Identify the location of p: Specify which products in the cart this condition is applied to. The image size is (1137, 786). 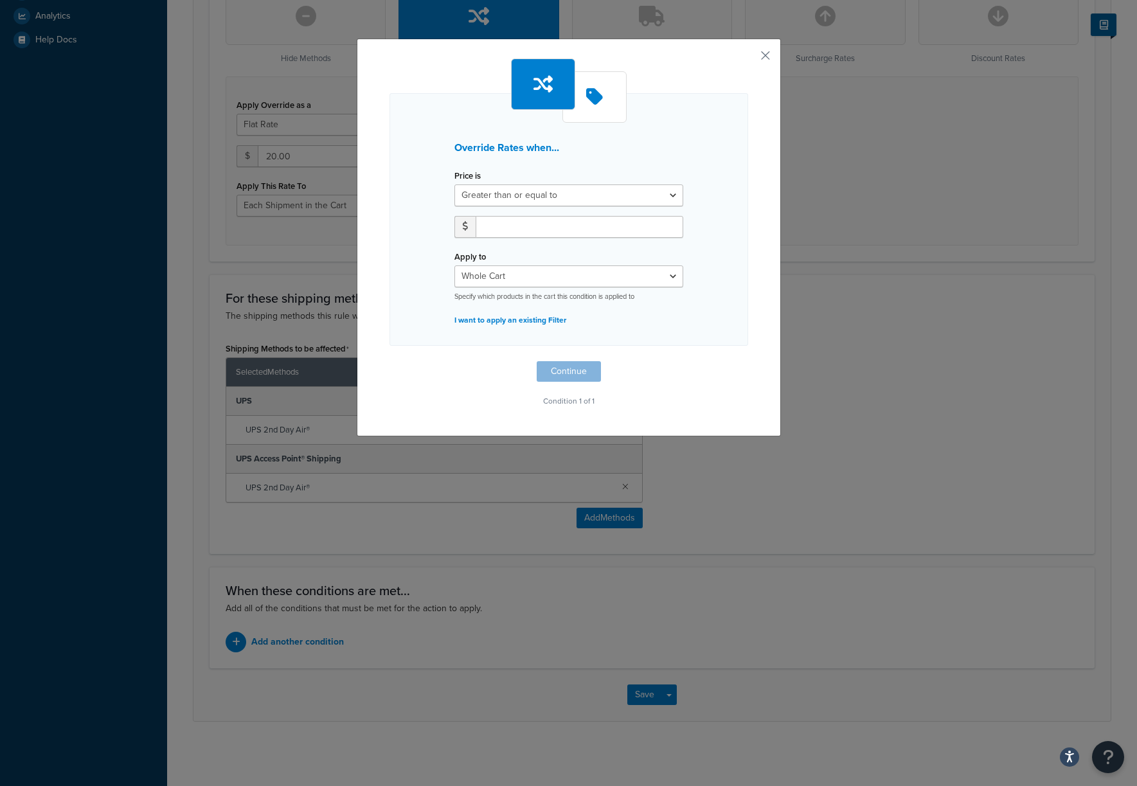
(569, 296).